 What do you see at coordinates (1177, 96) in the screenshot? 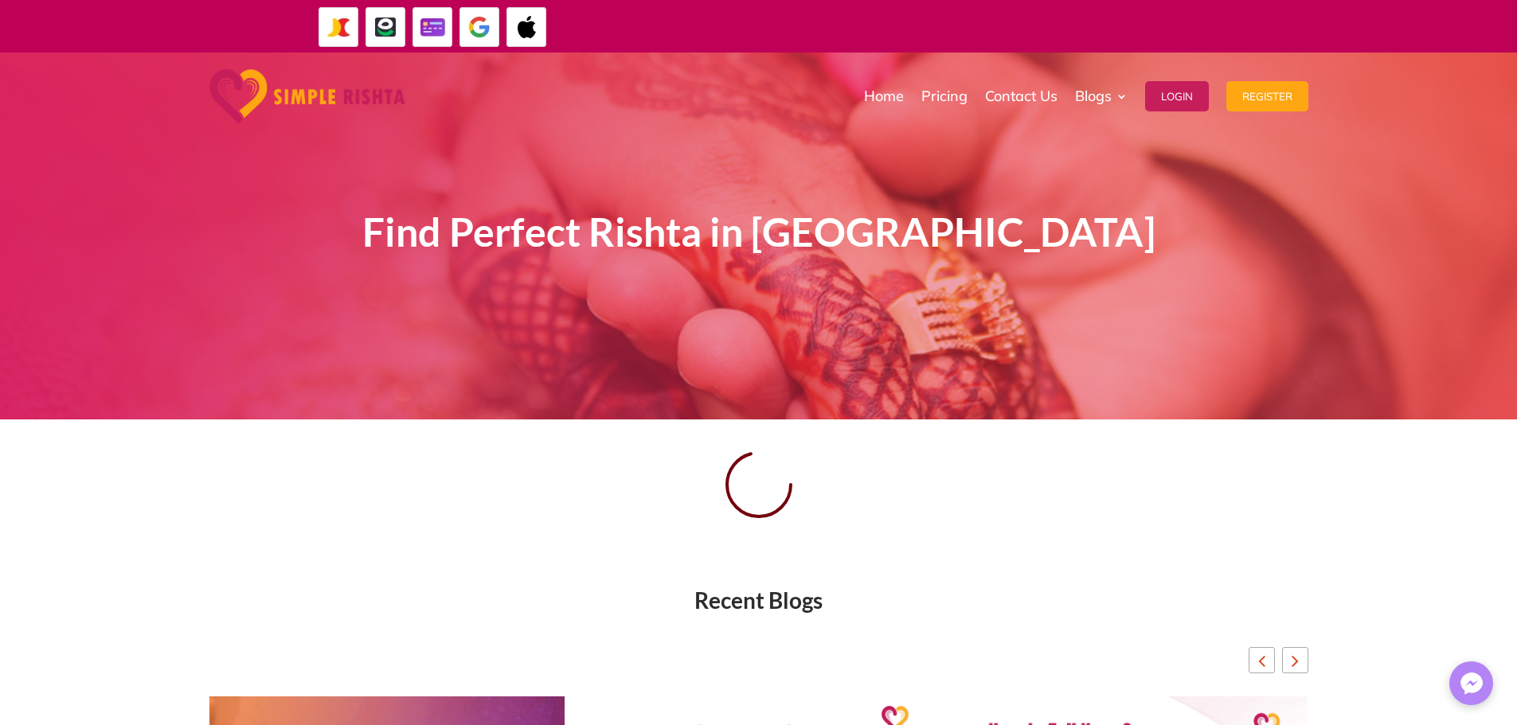
I see `button: Login` at bounding box center [1177, 96].